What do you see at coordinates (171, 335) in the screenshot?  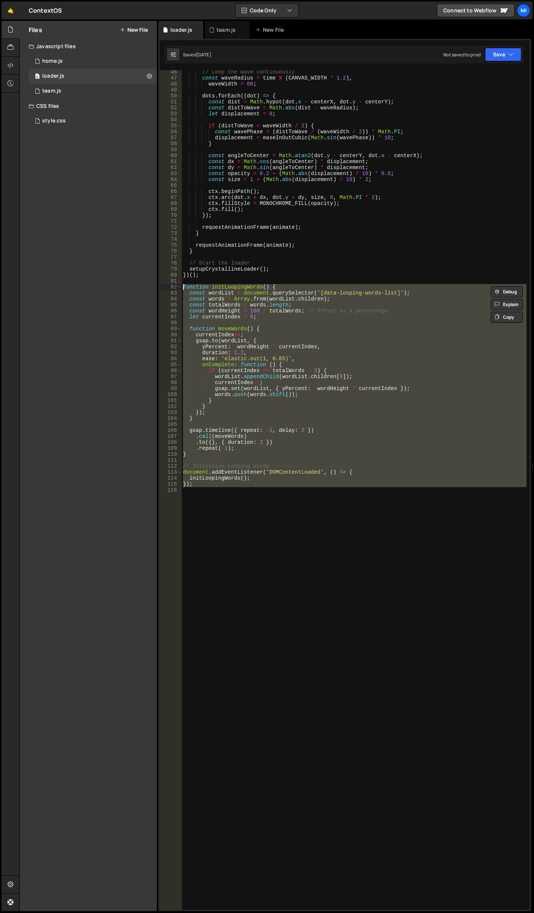 I see `div: 90` at bounding box center [171, 335].